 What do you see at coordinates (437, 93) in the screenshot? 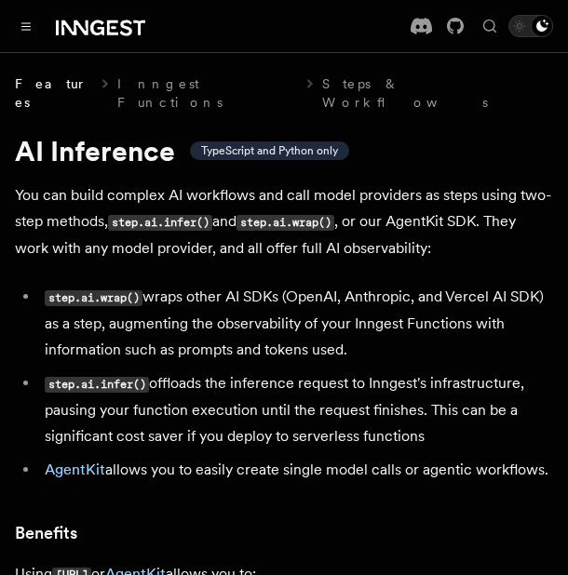
I see `a: Steps & Workflows` at bounding box center [437, 93].